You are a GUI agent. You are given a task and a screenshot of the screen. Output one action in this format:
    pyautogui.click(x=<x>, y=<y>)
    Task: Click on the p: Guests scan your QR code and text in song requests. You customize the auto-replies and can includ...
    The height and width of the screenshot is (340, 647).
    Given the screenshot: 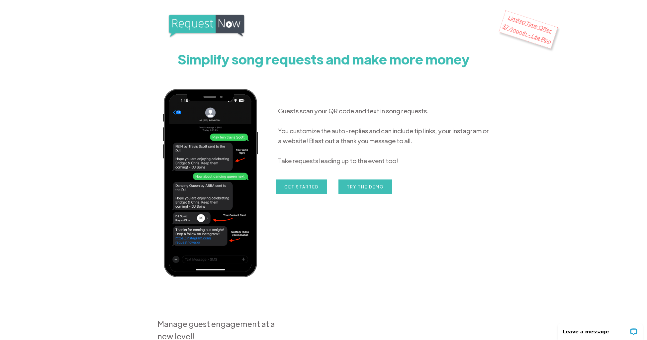 What is the action you would take?
    pyautogui.click(x=384, y=136)
    